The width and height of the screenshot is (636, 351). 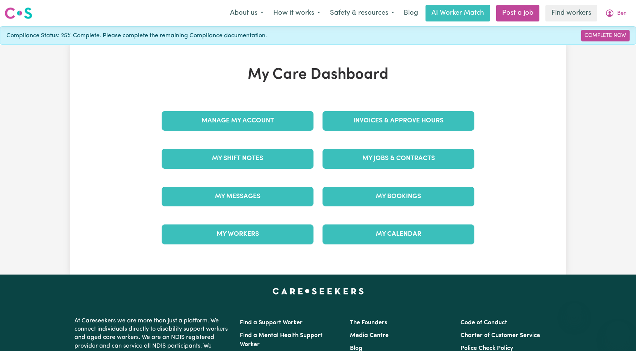 What do you see at coordinates (458, 13) in the screenshot?
I see `a: AI Worker Match` at bounding box center [458, 13].